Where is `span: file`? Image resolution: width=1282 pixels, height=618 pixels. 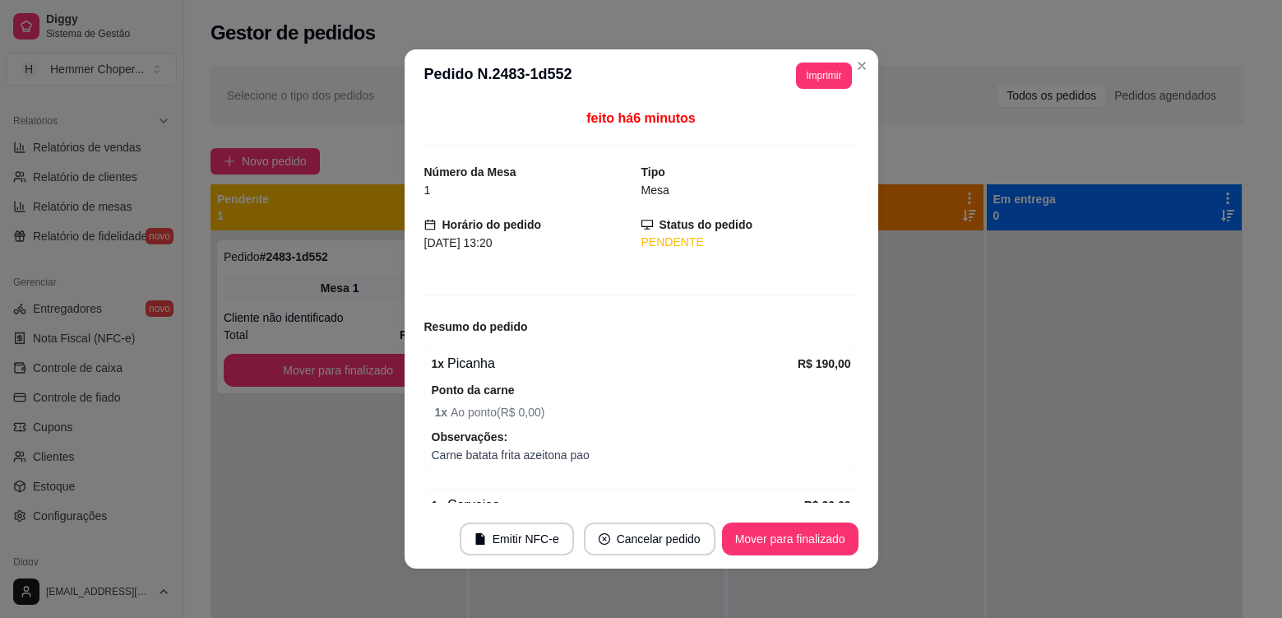 span: file is located at coordinates (480, 539).